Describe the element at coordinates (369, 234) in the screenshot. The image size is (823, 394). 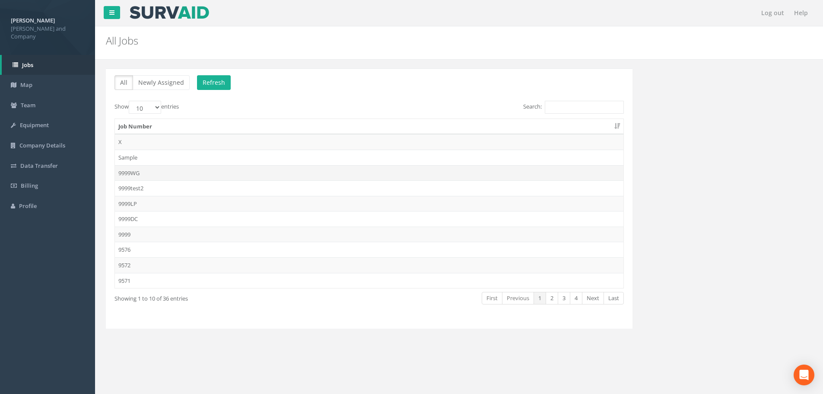
I see `td: 9999` at that location.